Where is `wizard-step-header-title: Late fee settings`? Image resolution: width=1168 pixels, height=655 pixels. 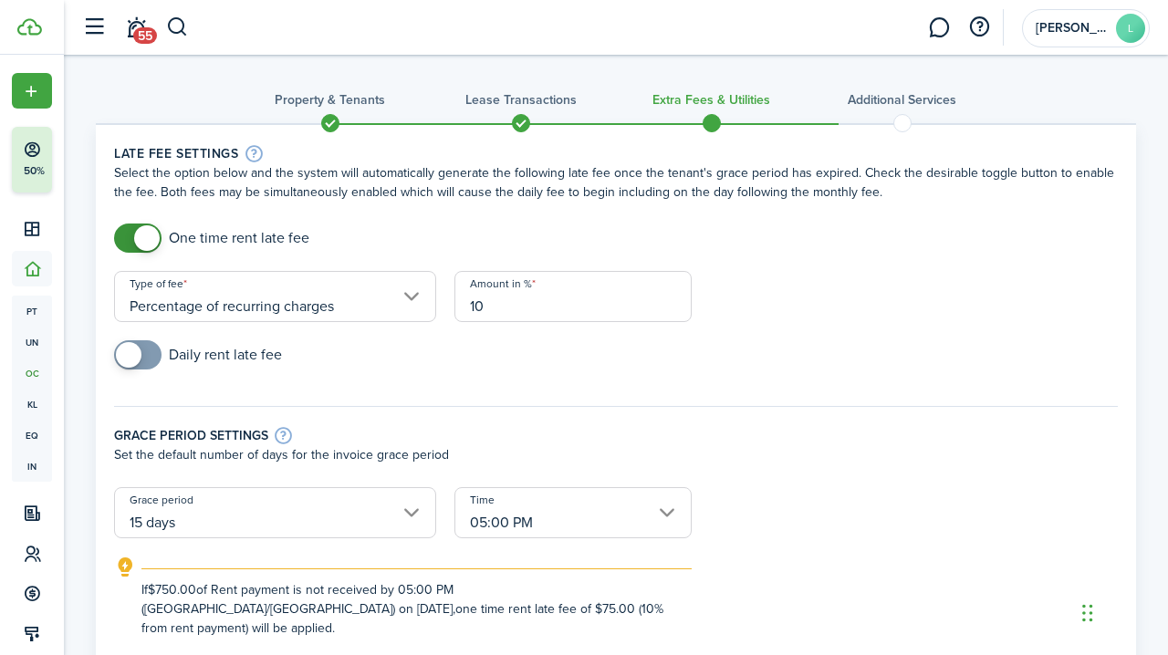 wizard-step-header-title: Late fee settings is located at coordinates (616, 153).